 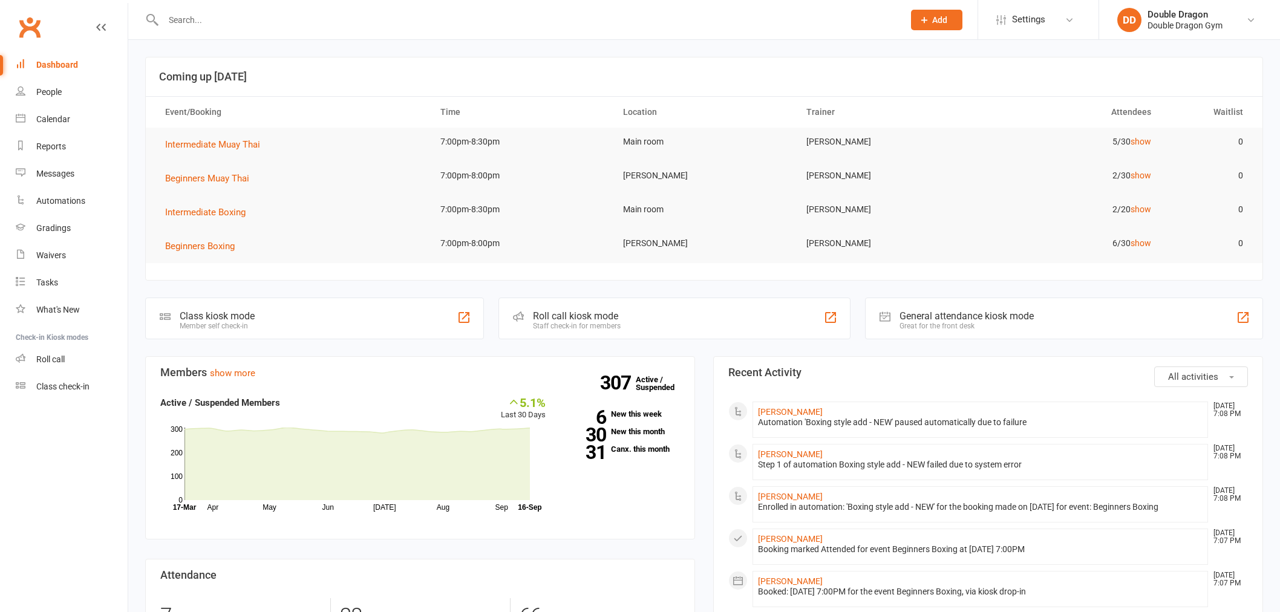 What do you see at coordinates (420, 373) in the screenshot?
I see `h3: Members` at bounding box center [420, 373].